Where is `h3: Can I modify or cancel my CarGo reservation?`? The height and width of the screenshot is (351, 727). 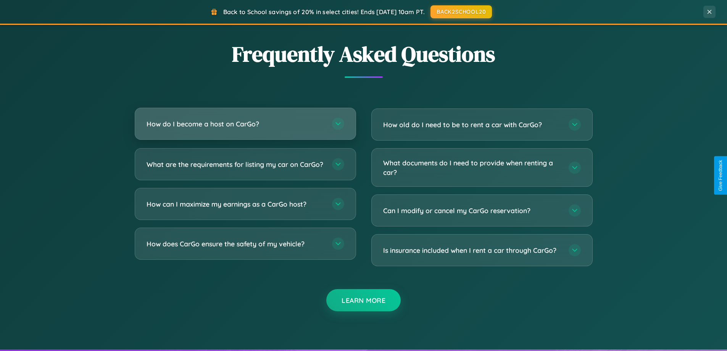
h3: Can I modify or cancel my CarGo reservation? is located at coordinates (472, 210).